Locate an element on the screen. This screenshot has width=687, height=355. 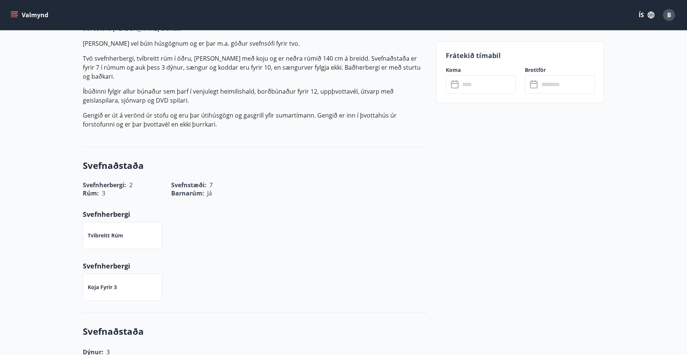
span: Barnarúm : is located at coordinates (188, 193).